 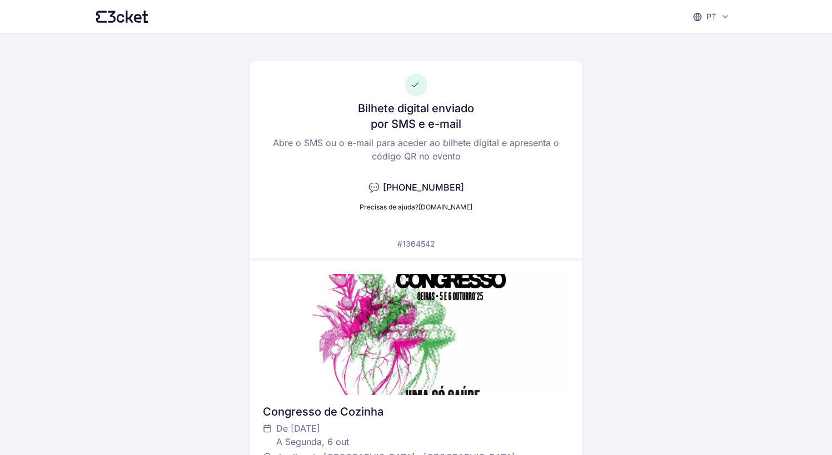 I want to click on p: pt, so click(x=711, y=17).